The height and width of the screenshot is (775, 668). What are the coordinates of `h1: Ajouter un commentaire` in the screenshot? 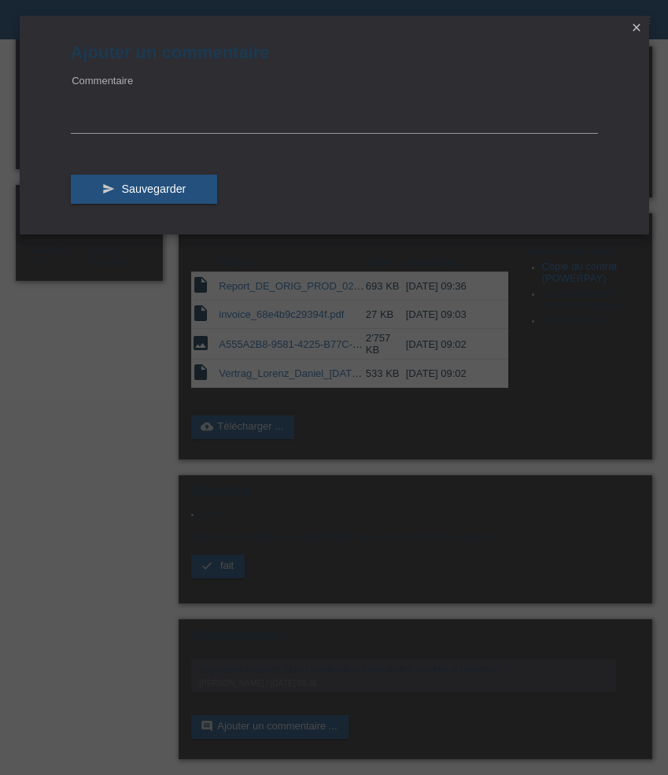 It's located at (334, 52).